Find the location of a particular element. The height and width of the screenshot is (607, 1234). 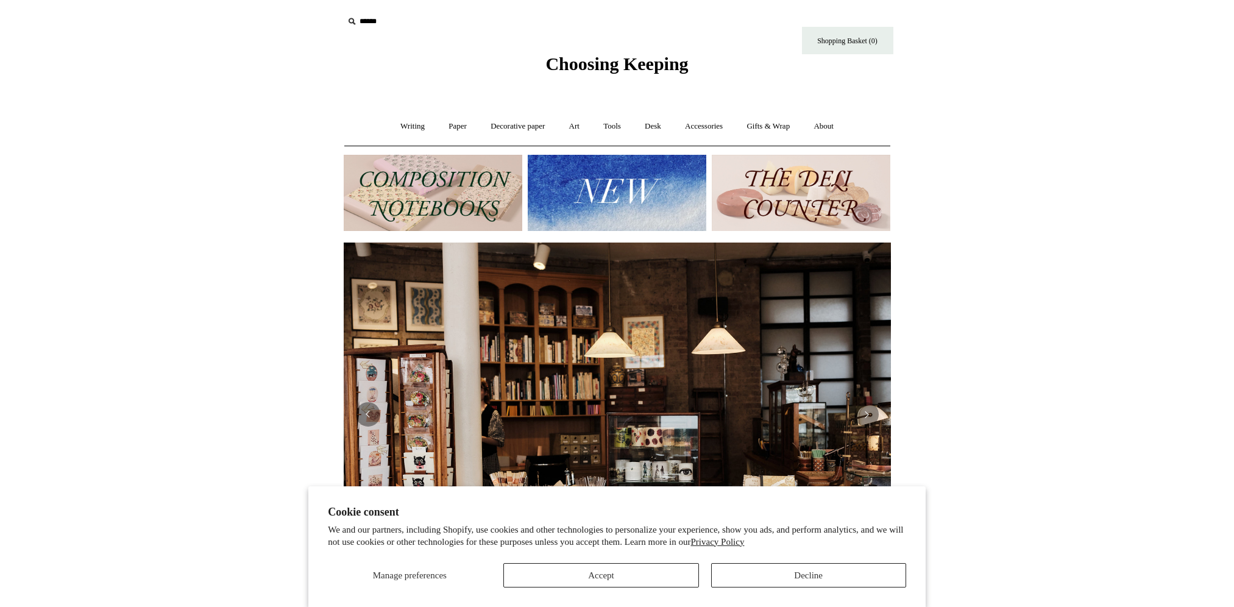

a: Paper is located at coordinates (458, 126).